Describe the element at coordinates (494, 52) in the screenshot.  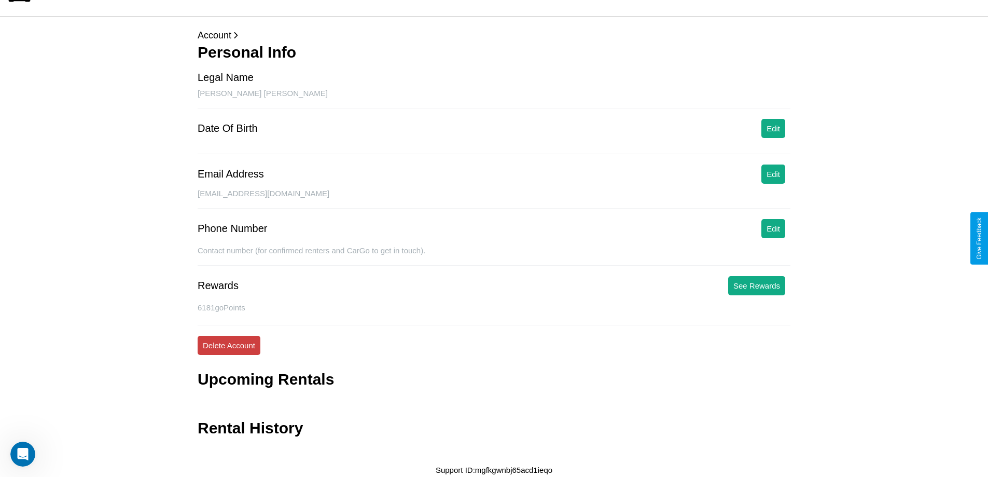
I see `h3: Personal Info` at that location.